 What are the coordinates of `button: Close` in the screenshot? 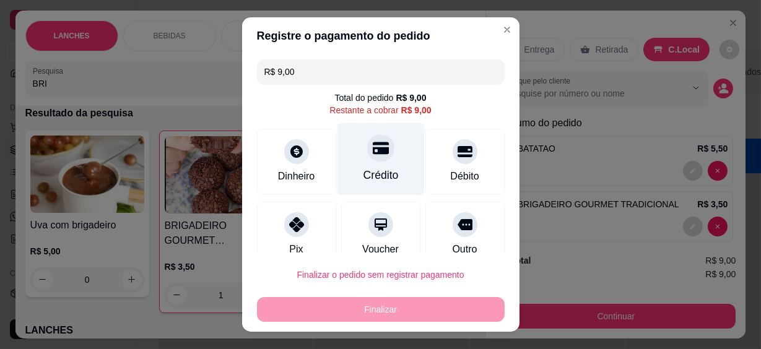 It's located at (507, 30).